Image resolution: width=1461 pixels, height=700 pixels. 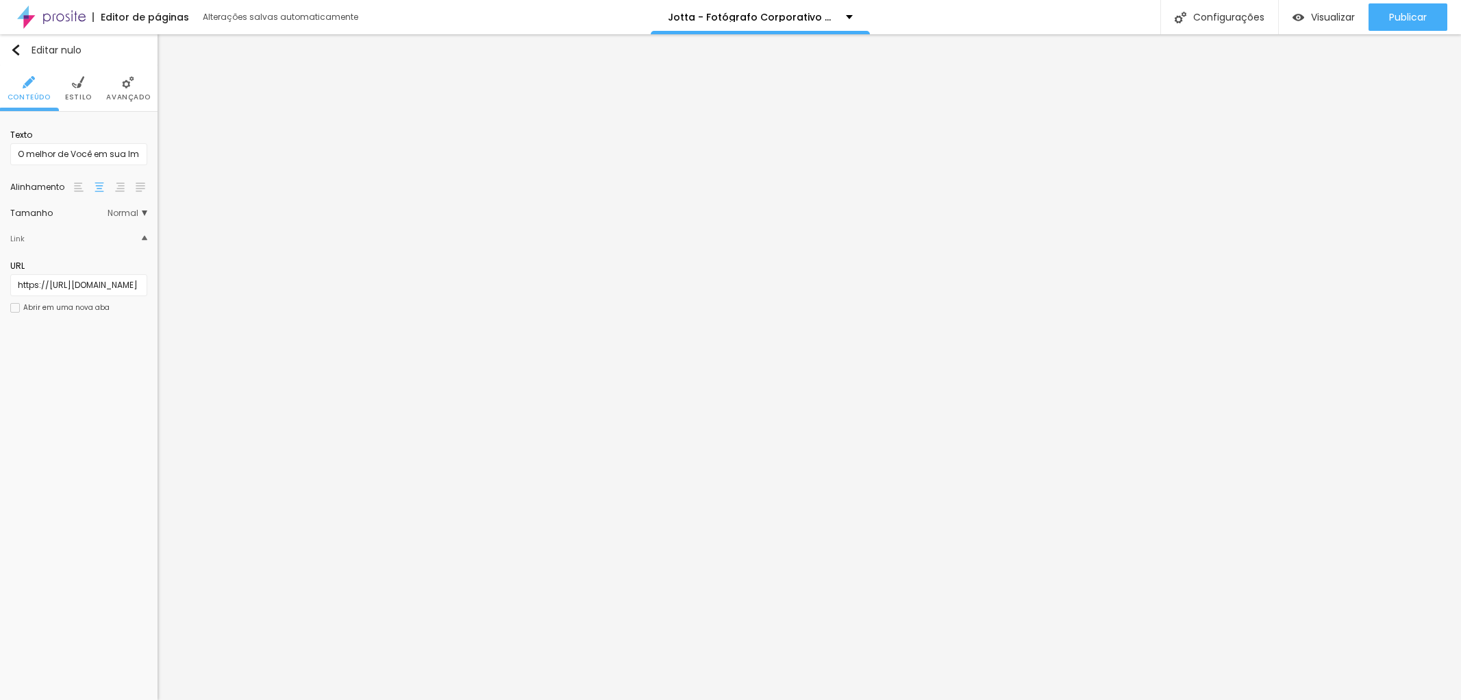 I want to click on img: paragraph-left-align.svg, so click(x=79, y=187).